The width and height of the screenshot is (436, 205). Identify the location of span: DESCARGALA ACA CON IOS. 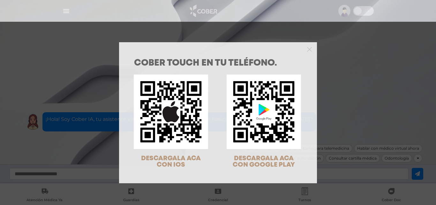
(171, 161).